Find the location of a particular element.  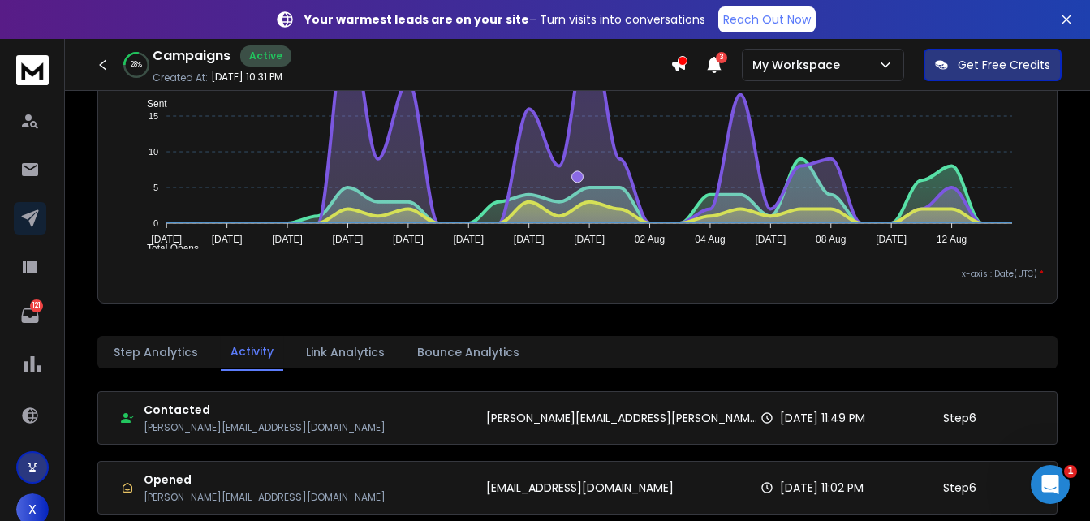

tspan: 04 Aug is located at coordinates (709, 239).